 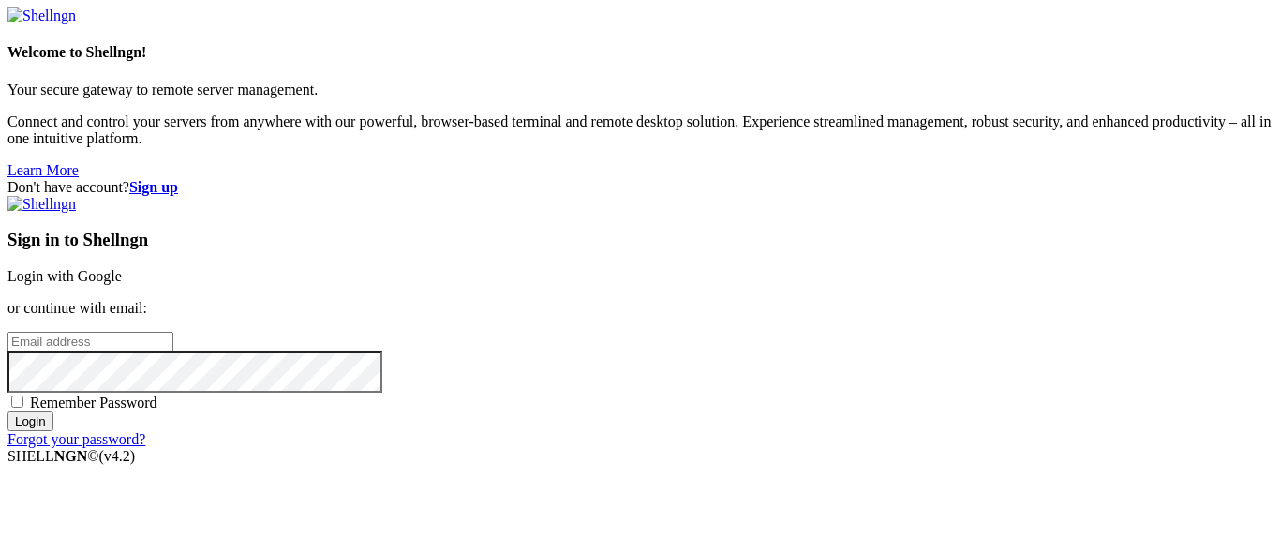 What do you see at coordinates (640, 52) in the screenshot?
I see `h4: Welcome to Shellngn!` at bounding box center [640, 52].